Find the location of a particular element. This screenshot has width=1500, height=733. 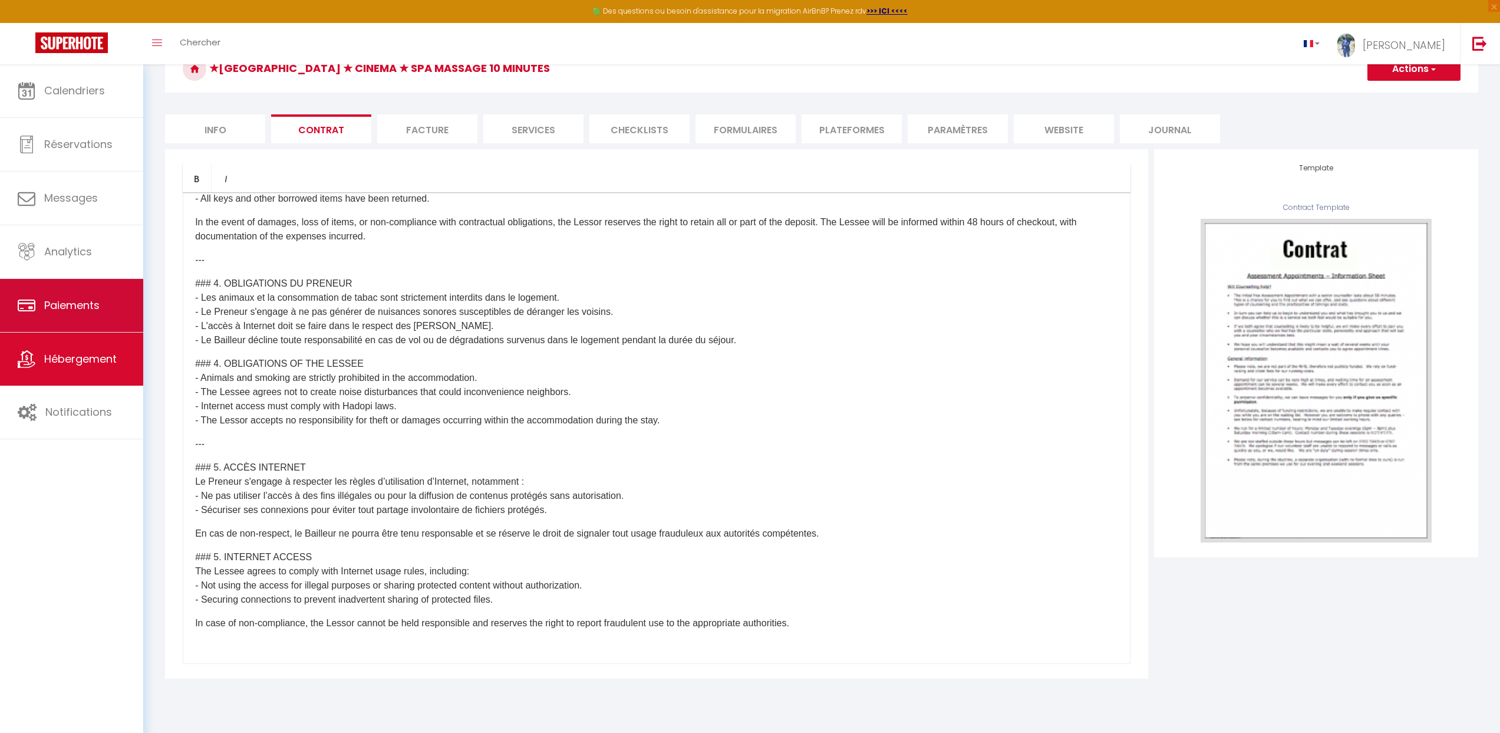

li: Plateformes is located at coordinates (852, 128).